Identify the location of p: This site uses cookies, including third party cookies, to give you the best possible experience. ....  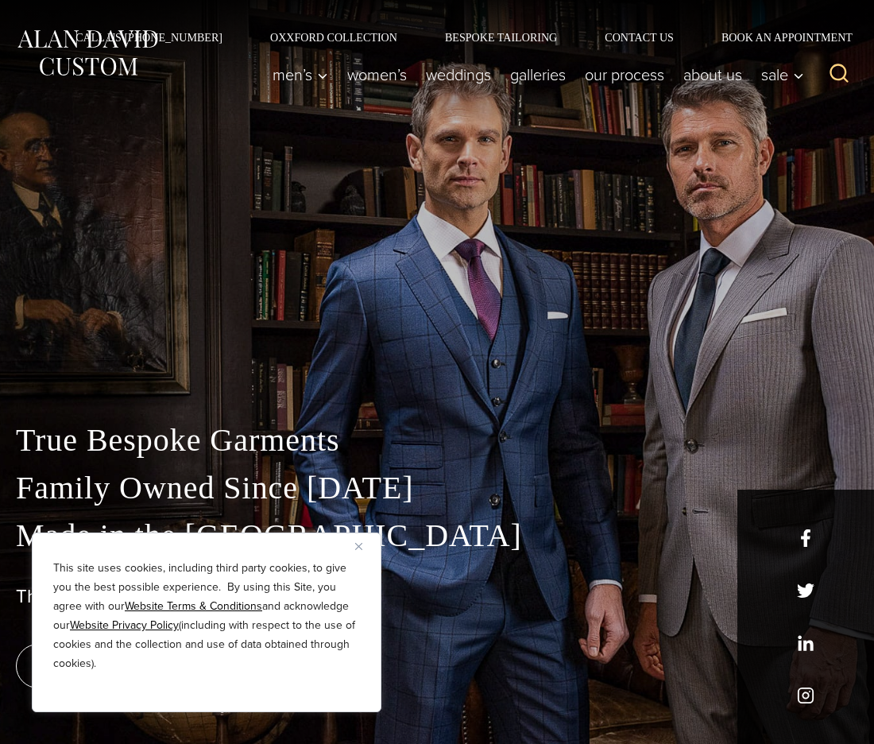
(207, 616).